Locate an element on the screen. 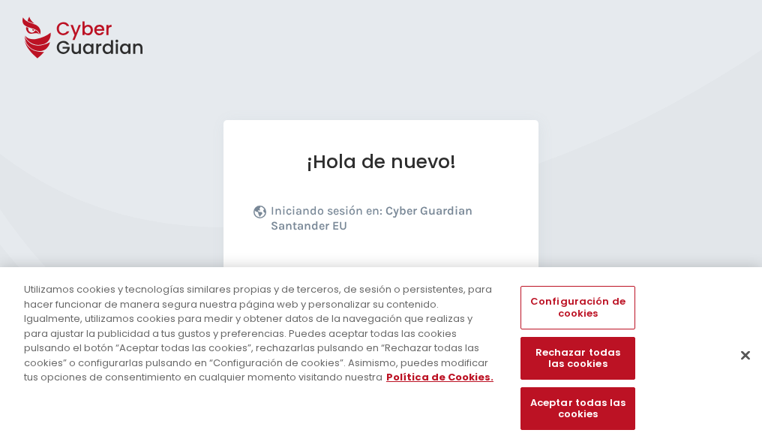 The width and height of the screenshot is (762, 445). p: Iniciando sesión en: is located at coordinates (388, 222).